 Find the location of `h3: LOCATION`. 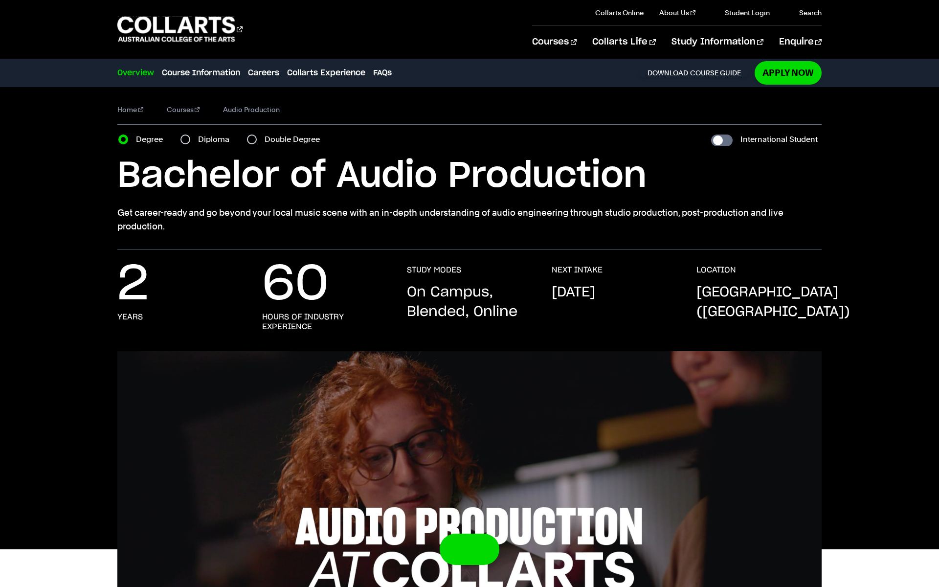

h3: LOCATION is located at coordinates (716, 270).